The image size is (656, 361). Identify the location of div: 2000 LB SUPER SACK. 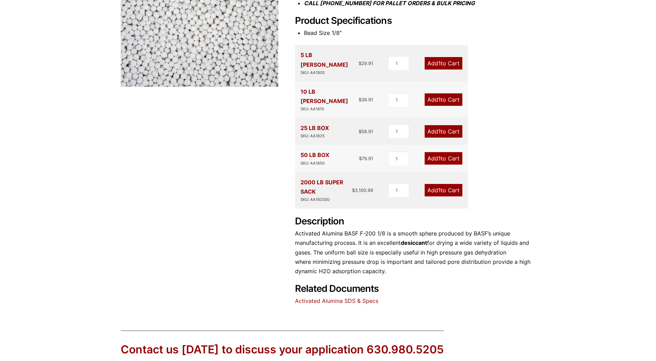
(326, 190).